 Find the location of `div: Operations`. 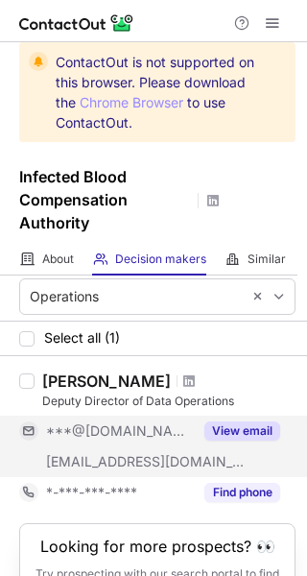

div: Operations is located at coordinates (64, 297).